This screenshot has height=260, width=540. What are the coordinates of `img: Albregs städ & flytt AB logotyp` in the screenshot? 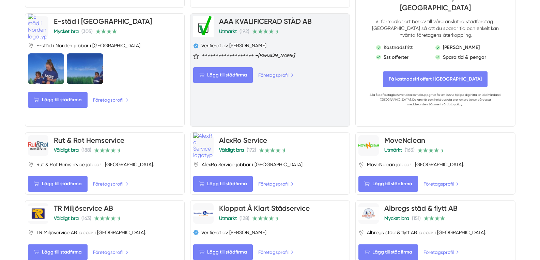 It's located at (368, 214).